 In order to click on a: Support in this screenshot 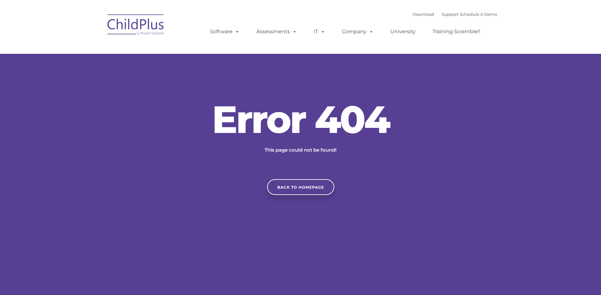, I will do `click(450, 14)`.